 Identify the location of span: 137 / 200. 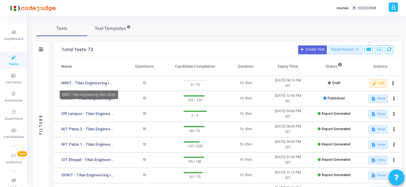
(195, 145).